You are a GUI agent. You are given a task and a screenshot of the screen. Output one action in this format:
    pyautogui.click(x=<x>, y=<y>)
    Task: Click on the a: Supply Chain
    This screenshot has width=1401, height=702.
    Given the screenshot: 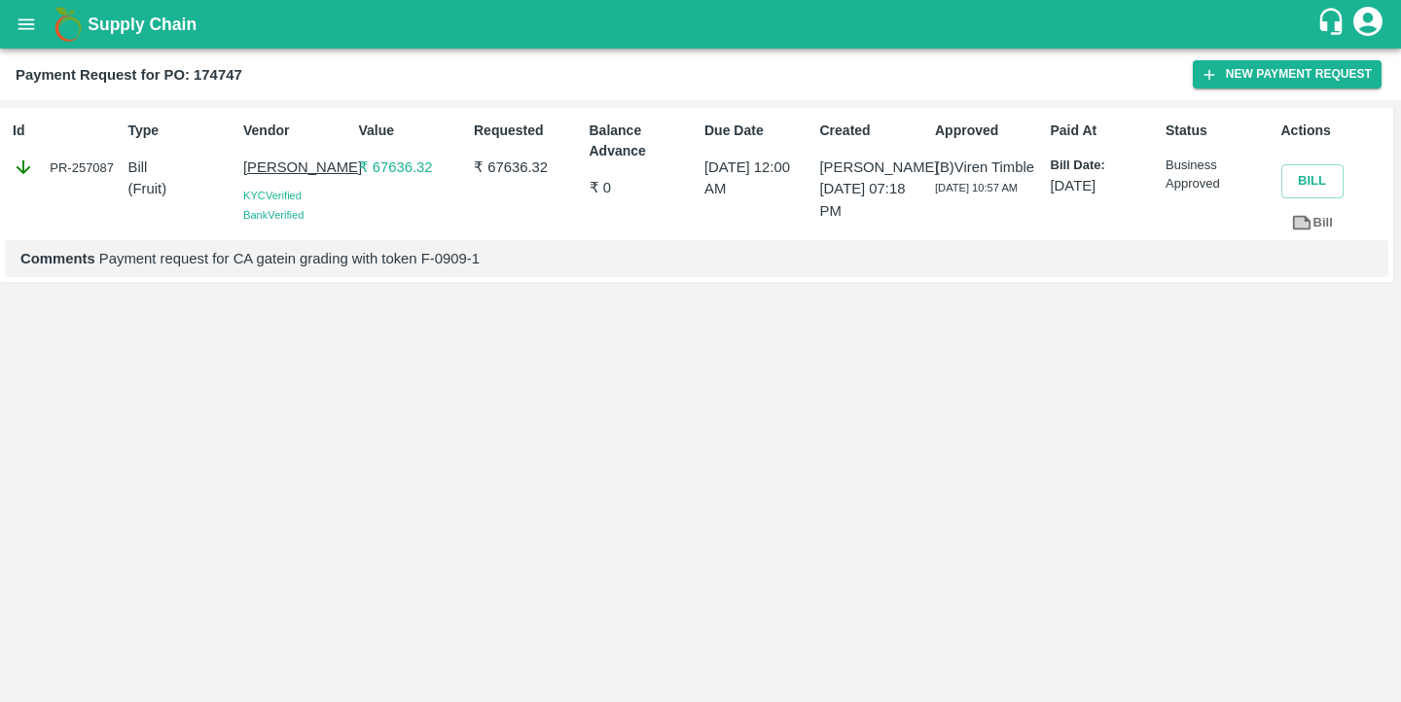 What is the action you would take?
    pyautogui.click(x=701, y=24)
    